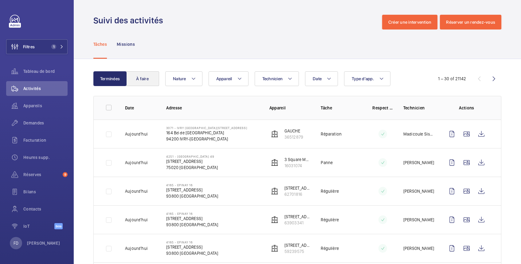  Describe the element at coordinates (224, 79) in the screenshot. I see `span: Appareil` at that location.